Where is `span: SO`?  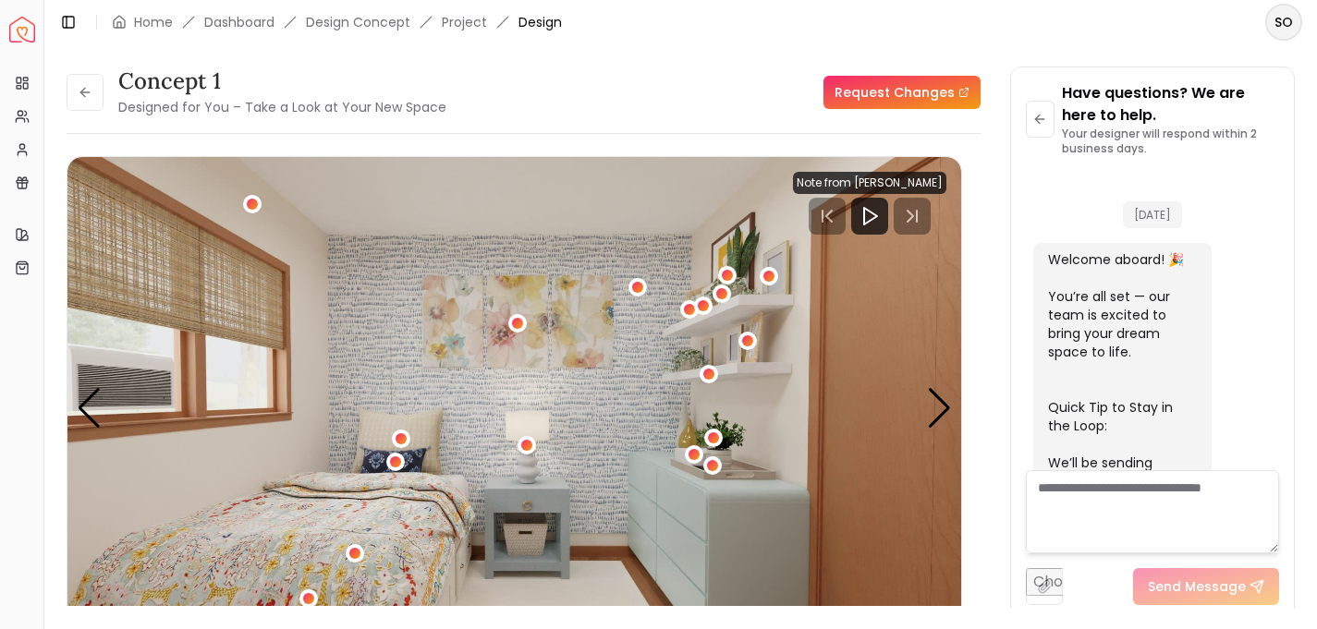 span: SO is located at coordinates (1284, 22).